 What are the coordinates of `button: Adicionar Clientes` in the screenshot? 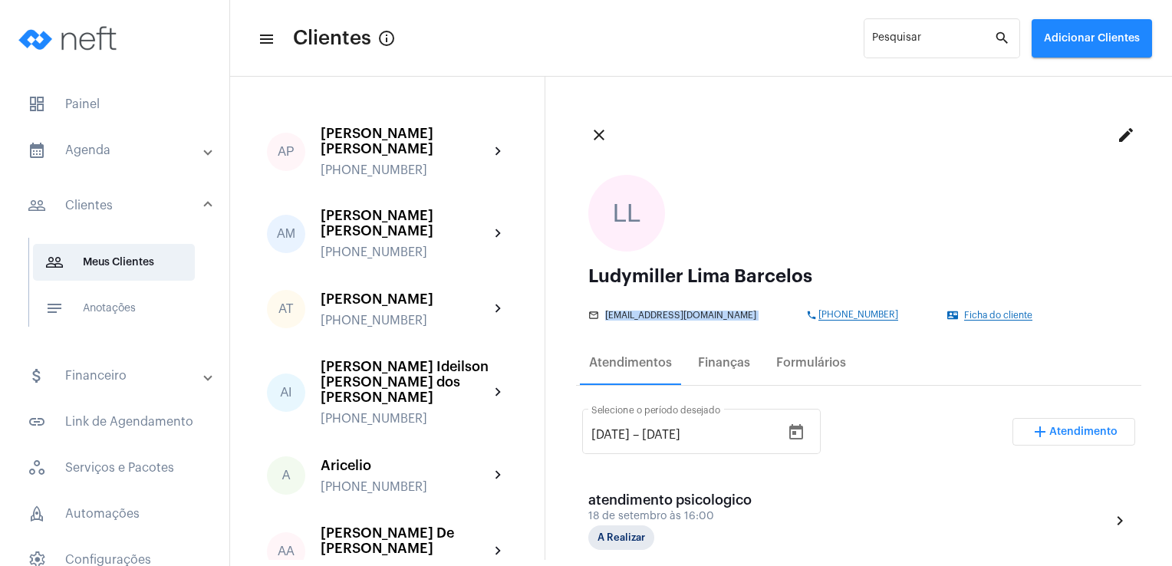 It's located at (1092, 38).